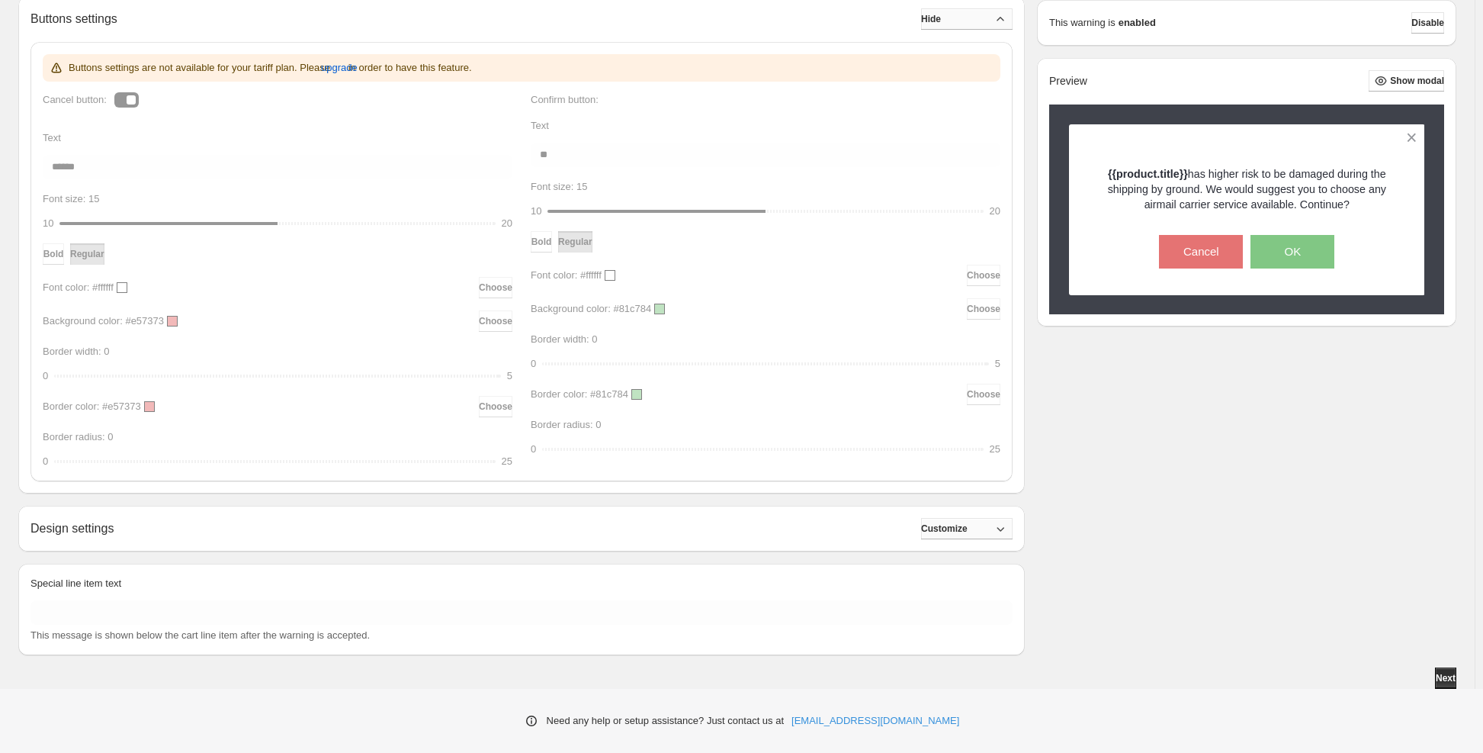 This screenshot has height=753, width=1483. Describe the element at coordinates (1082, 23) in the screenshot. I see `p: This warning is` at that location.